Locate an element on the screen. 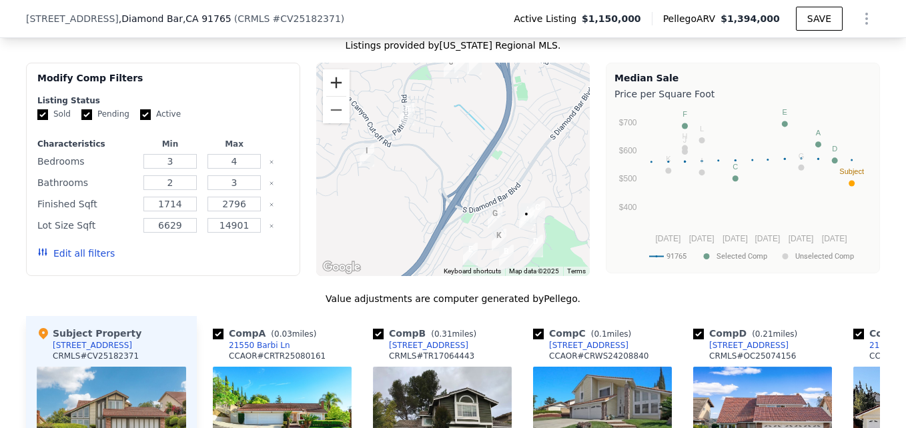 Image resolution: width=906 pixels, height=428 pixels. svg: A chart. is located at coordinates (743, 187).